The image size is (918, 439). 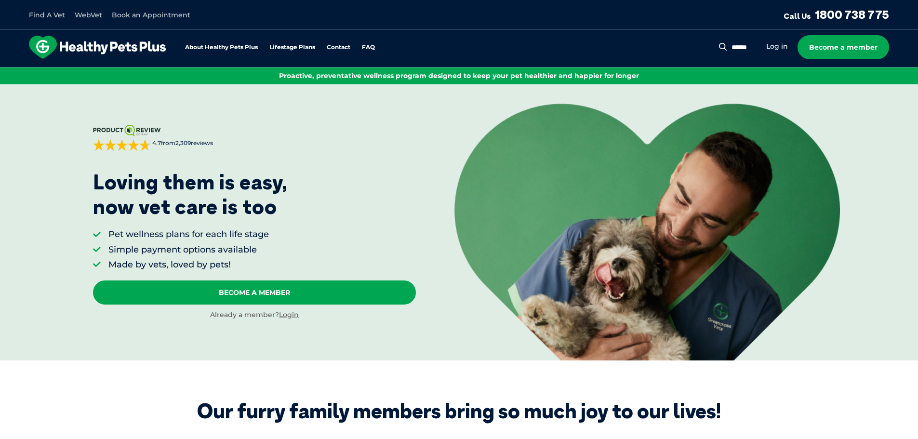 I want to click on a: Lifestage Plans, so click(x=292, y=47).